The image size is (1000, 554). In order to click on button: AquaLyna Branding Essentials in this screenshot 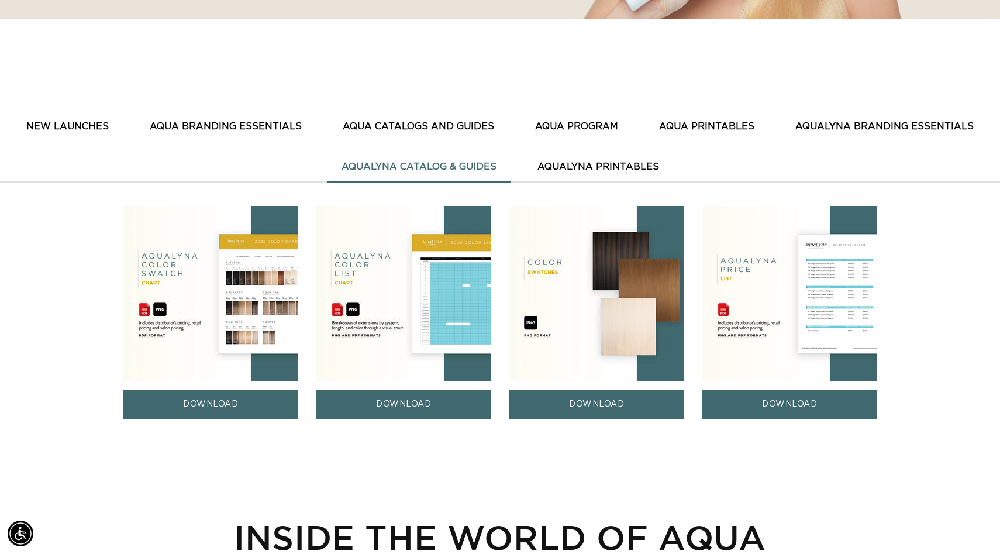, I will do `click(884, 126)`.